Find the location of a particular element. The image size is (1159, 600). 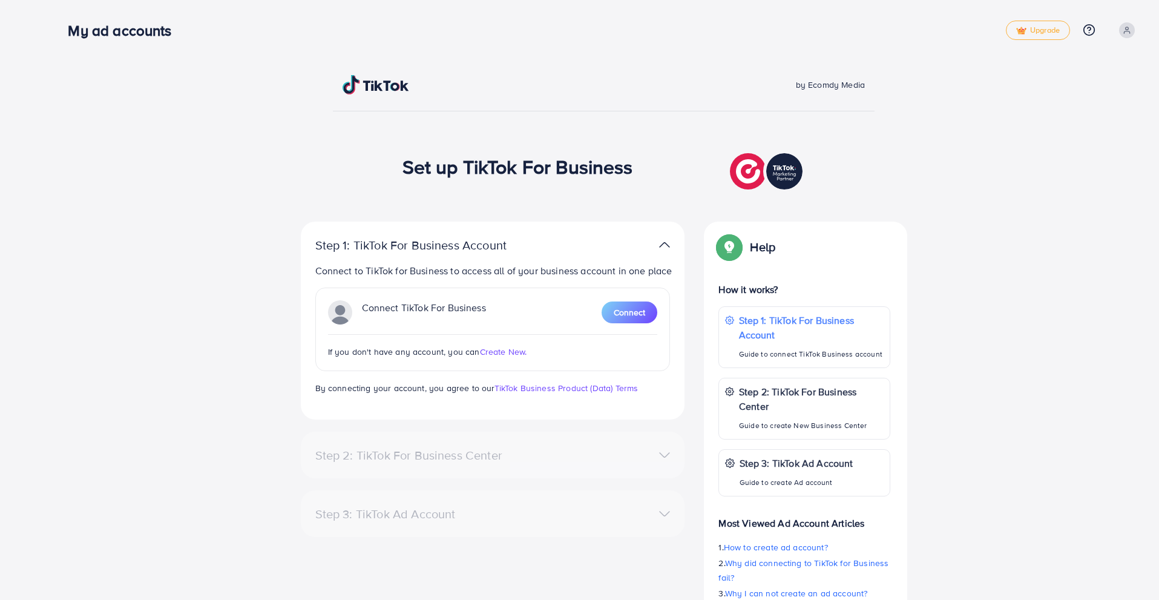

p: Step 2: TikTok For Business Center is located at coordinates (811, 399).